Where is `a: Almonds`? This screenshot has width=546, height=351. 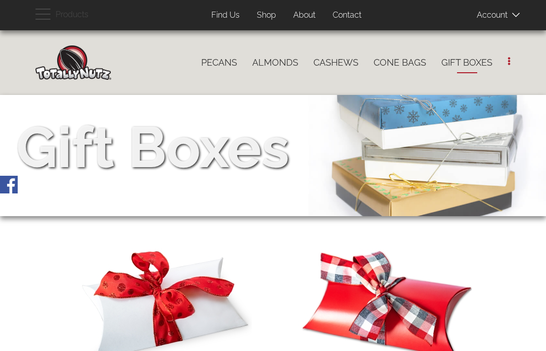 a: Almonds is located at coordinates (275, 63).